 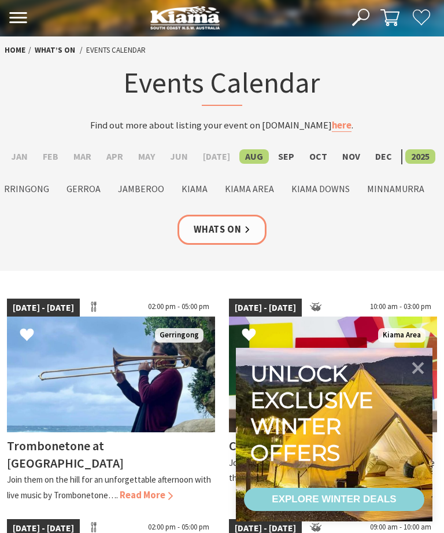 What do you see at coordinates (421, 156) in the screenshot?
I see `label: 2025` at bounding box center [421, 156].